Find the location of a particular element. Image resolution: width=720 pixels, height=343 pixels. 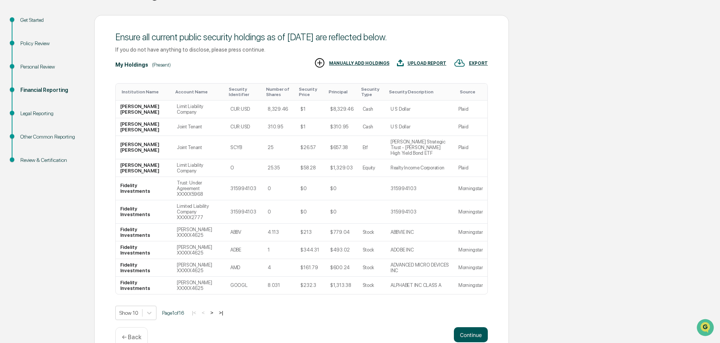

p: How can we help? is located at coordinates (72, 22).